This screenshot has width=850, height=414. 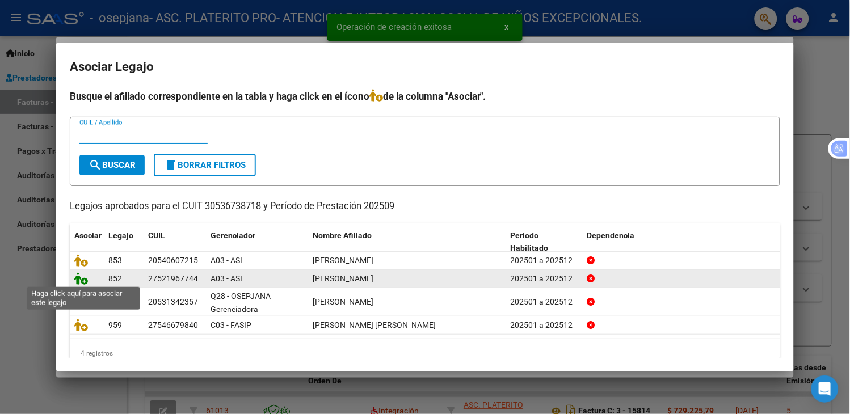 What do you see at coordinates (115, 279) in the screenshot?
I see `span: 852` at bounding box center [115, 279].